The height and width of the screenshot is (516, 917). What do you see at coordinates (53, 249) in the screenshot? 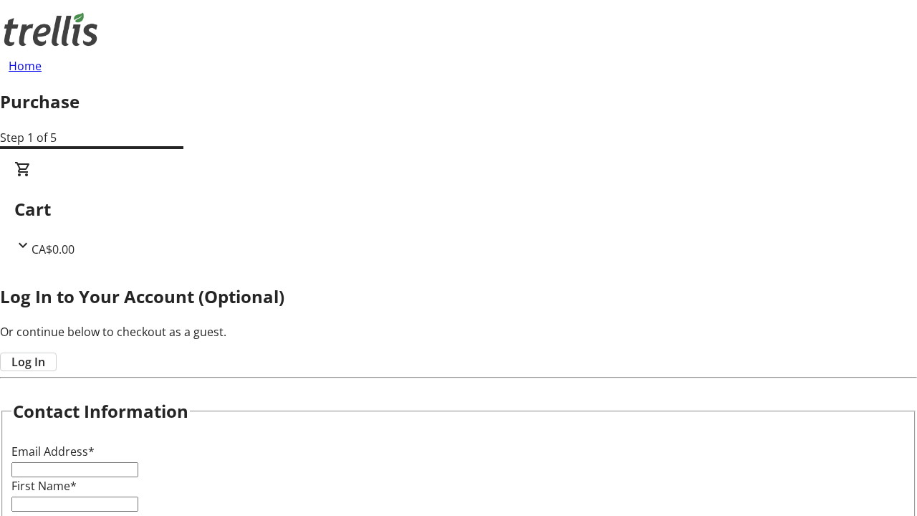
I see `span: CA$0.00` at bounding box center [53, 249].